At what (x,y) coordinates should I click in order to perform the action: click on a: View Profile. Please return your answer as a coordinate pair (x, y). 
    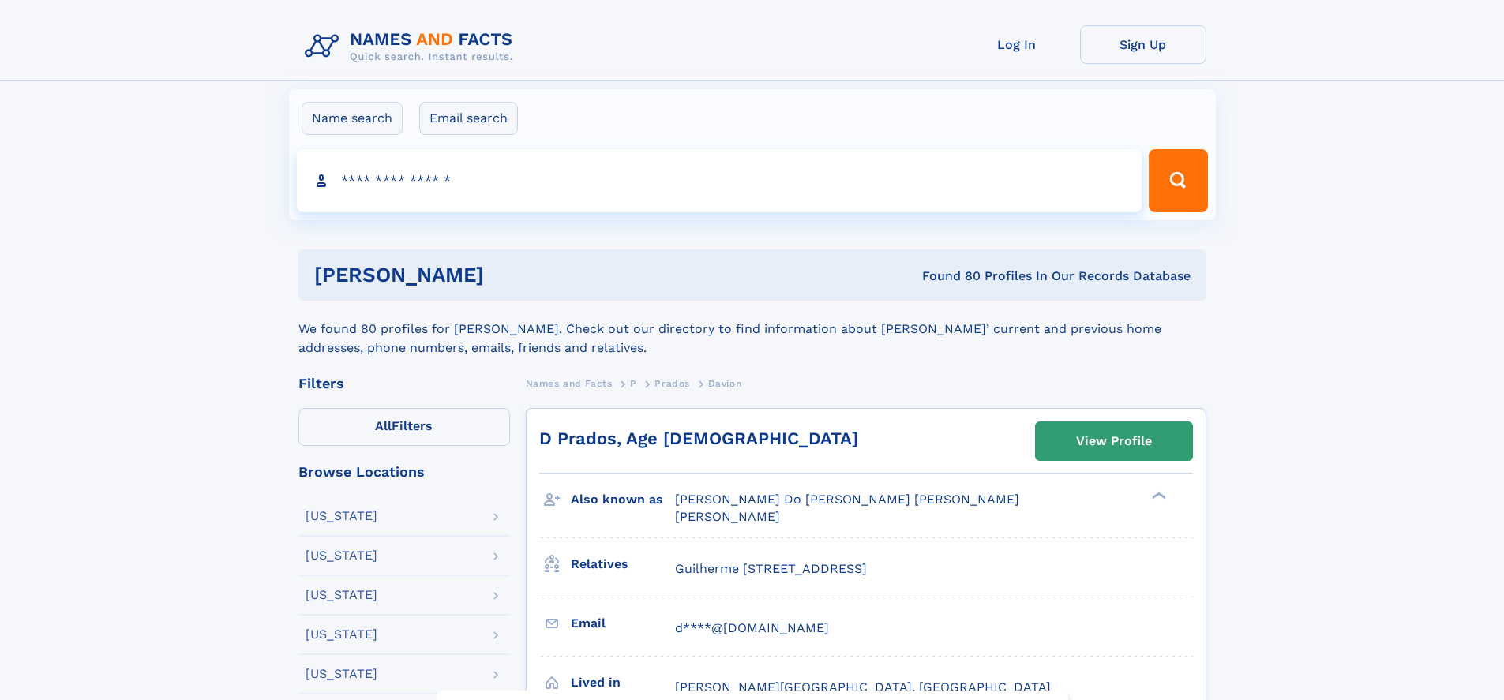
    Looking at the image, I should click on (1114, 441).